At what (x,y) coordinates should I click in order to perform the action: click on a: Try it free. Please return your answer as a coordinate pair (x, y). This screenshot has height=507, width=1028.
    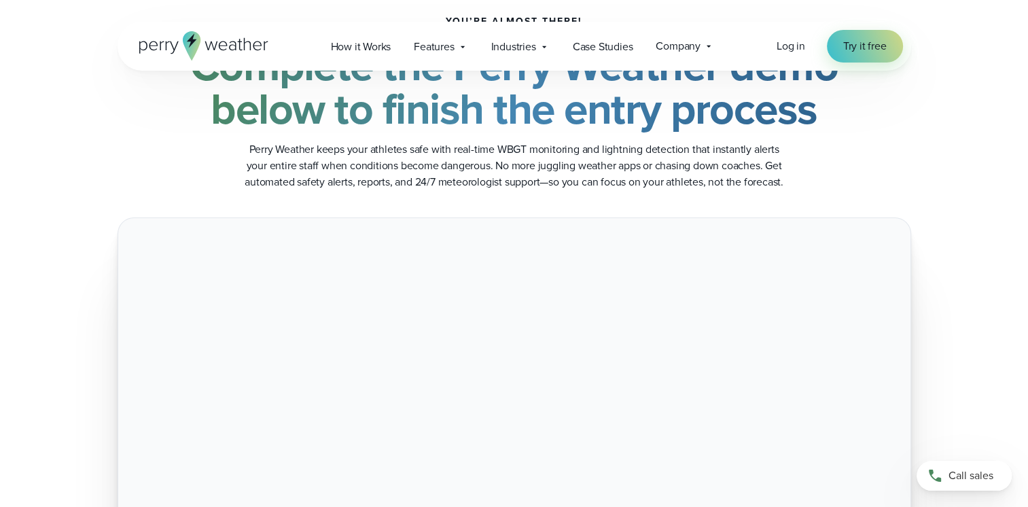
    Looking at the image, I should click on (865, 46).